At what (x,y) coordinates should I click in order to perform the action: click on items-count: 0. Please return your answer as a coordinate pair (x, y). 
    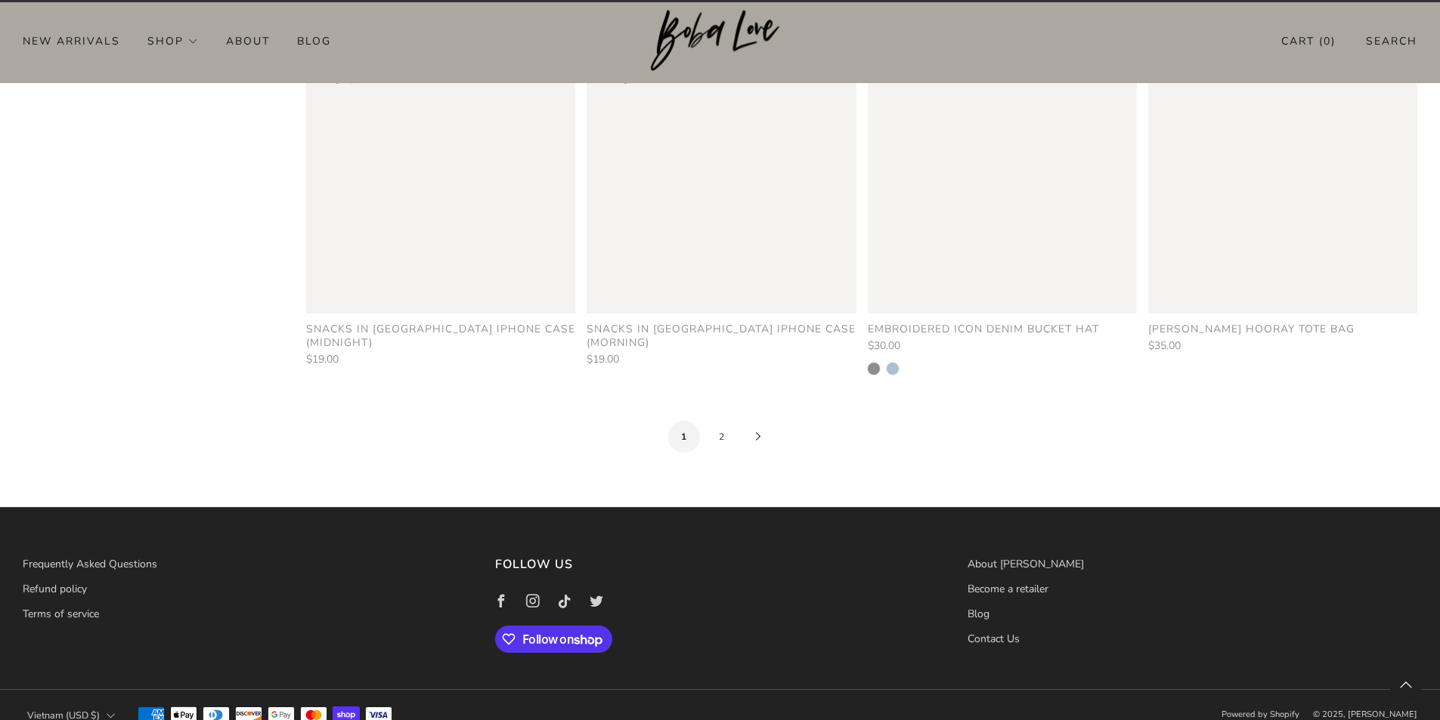
    Looking at the image, I should click on (1327, 41).